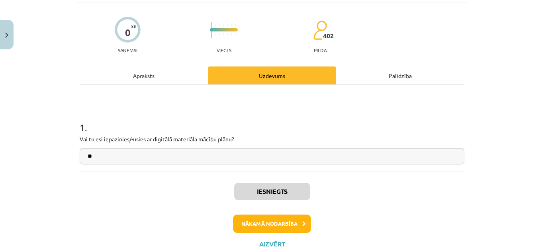 Image resolution: width=544 pixels, height=252 pixels. Describe the element at coordinates (400, 75) in the screenshot. I see `div: Palīdzība` at that location.